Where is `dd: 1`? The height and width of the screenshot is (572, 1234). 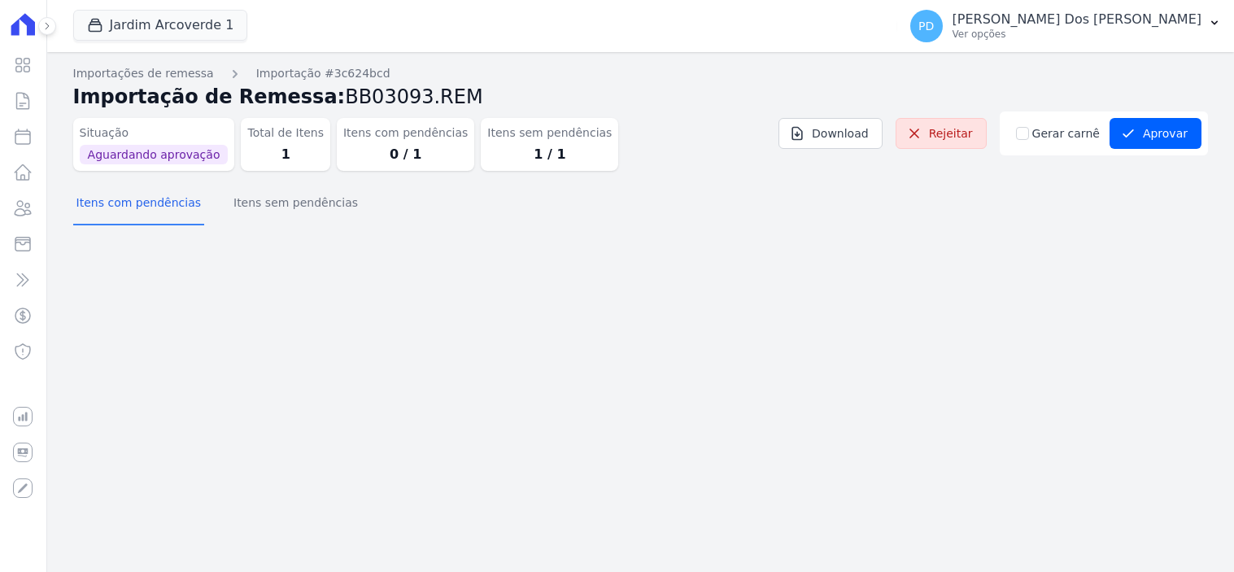 dd: 1 is located at coordinates (286, 155).